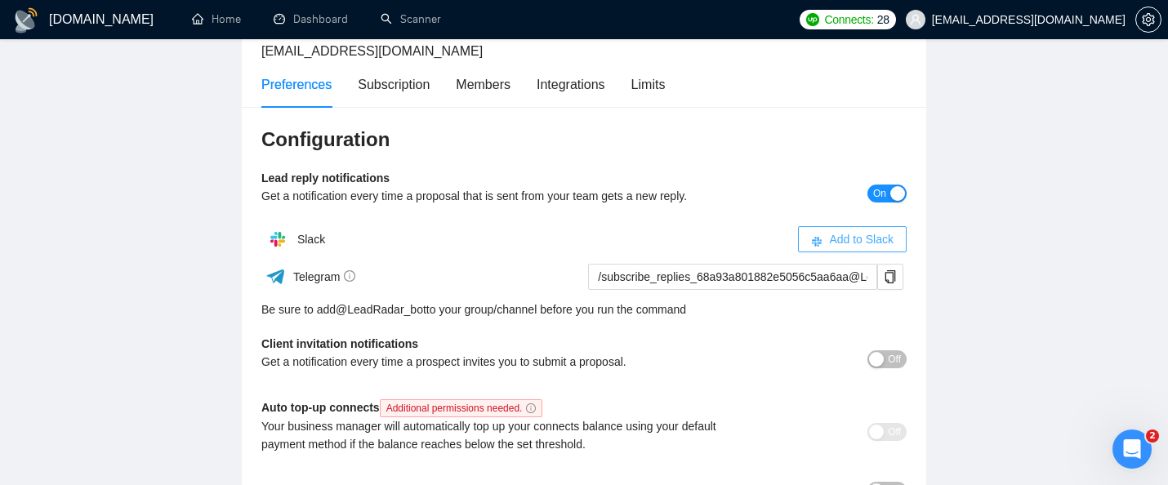  What do you see at coordinates (26, 20) in the screenshot?
I see `img: logo` at bounding box center [26, 20].